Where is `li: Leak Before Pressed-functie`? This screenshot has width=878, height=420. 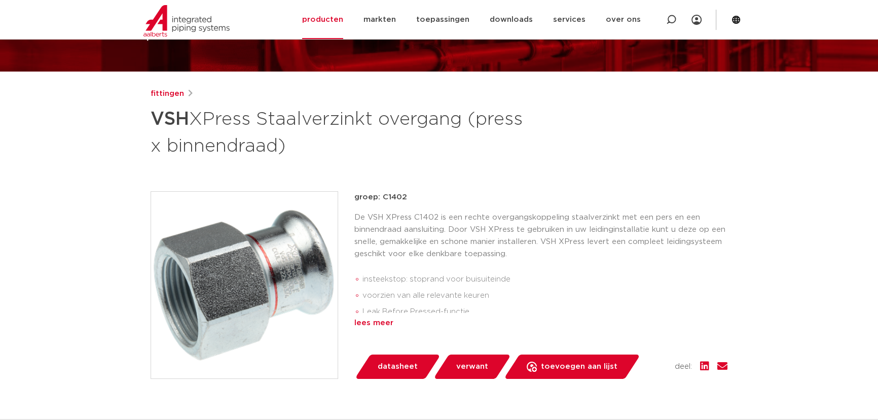
li: Leak Before Pressed-functie is located at coordinates (545, 312).